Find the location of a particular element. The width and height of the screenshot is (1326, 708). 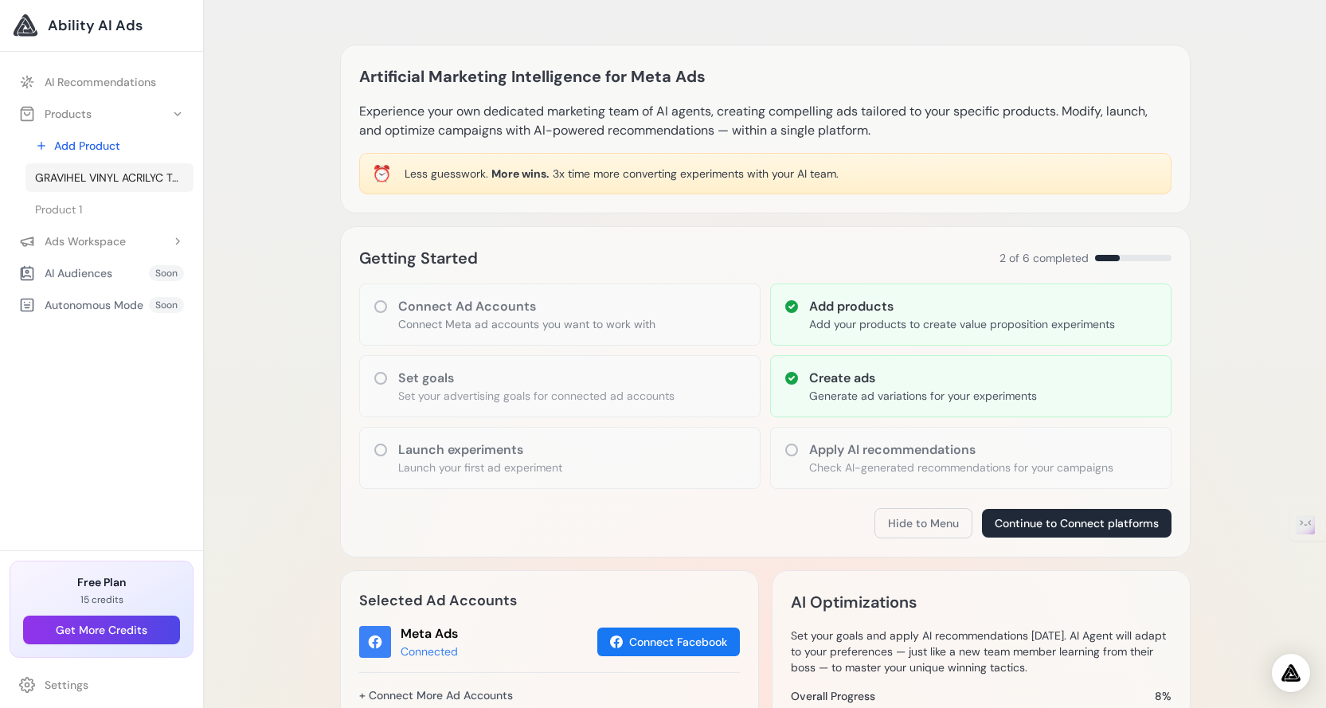

button: Ads Workspace is located at coordinates (101, 241).